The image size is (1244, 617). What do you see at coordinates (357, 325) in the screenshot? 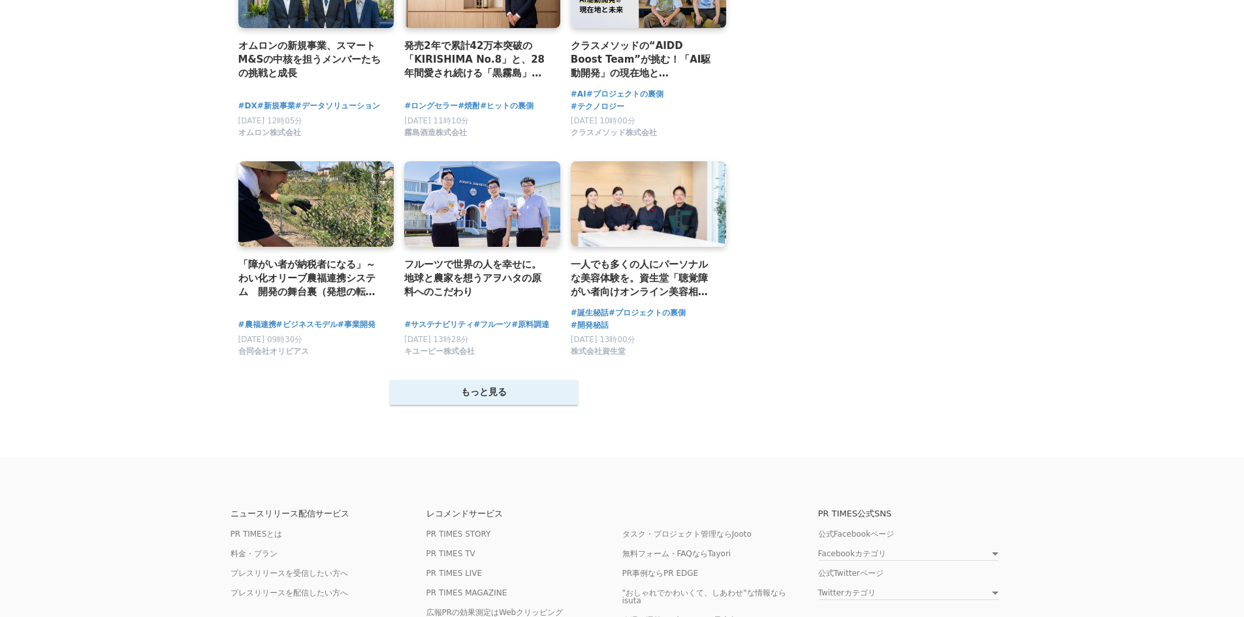
I see `span: #事業開発` at bounding box center [357, 325].